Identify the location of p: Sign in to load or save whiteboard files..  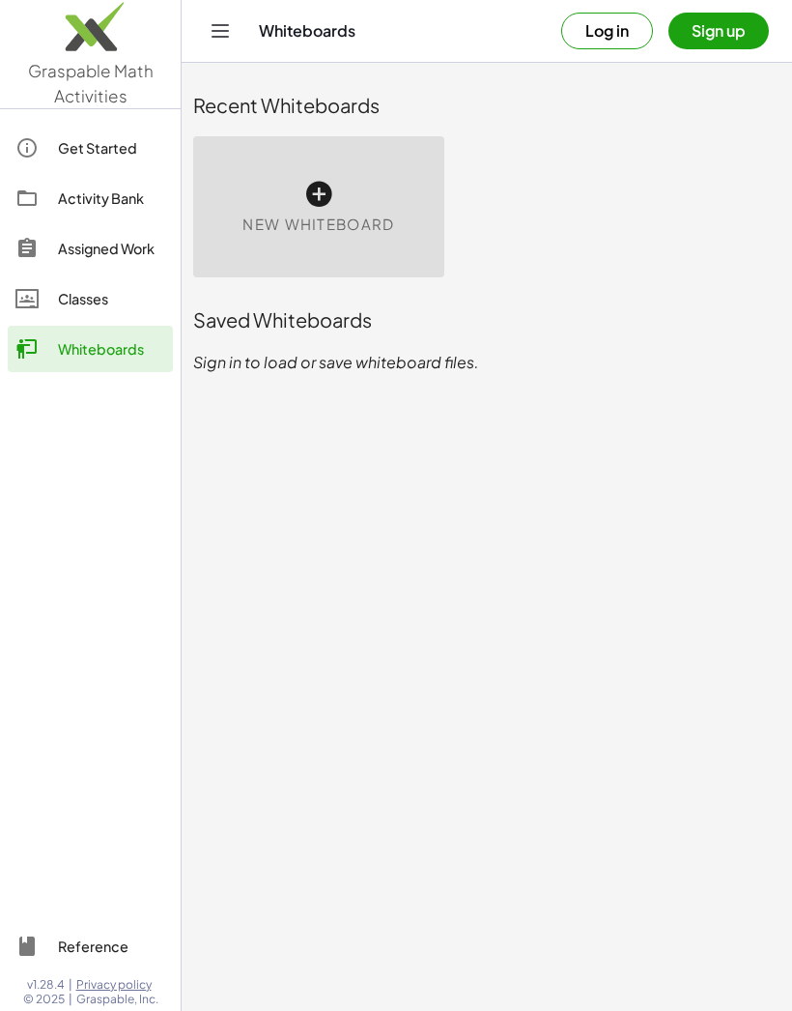
(487, 362).